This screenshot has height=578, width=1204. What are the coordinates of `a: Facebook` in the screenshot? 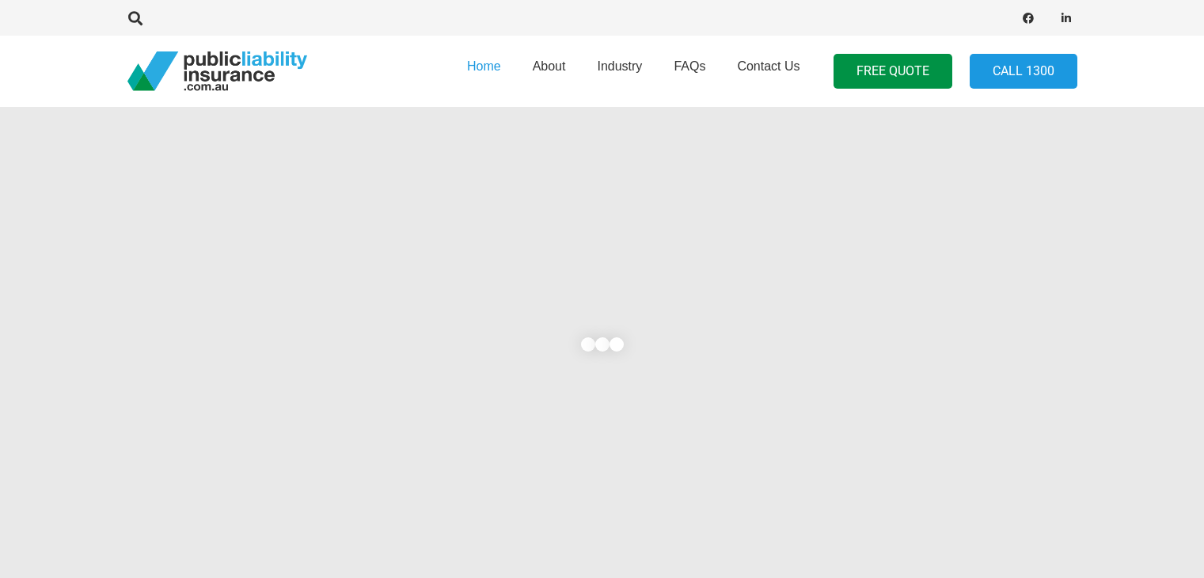 It's located at (1028, 18).